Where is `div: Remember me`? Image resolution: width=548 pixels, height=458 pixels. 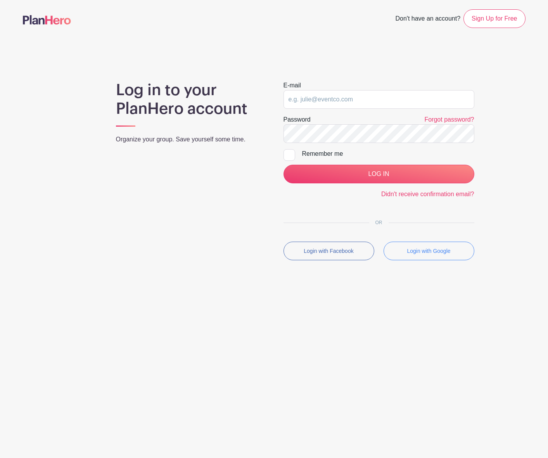 div: Remember me is located at coordinates (389, 154).